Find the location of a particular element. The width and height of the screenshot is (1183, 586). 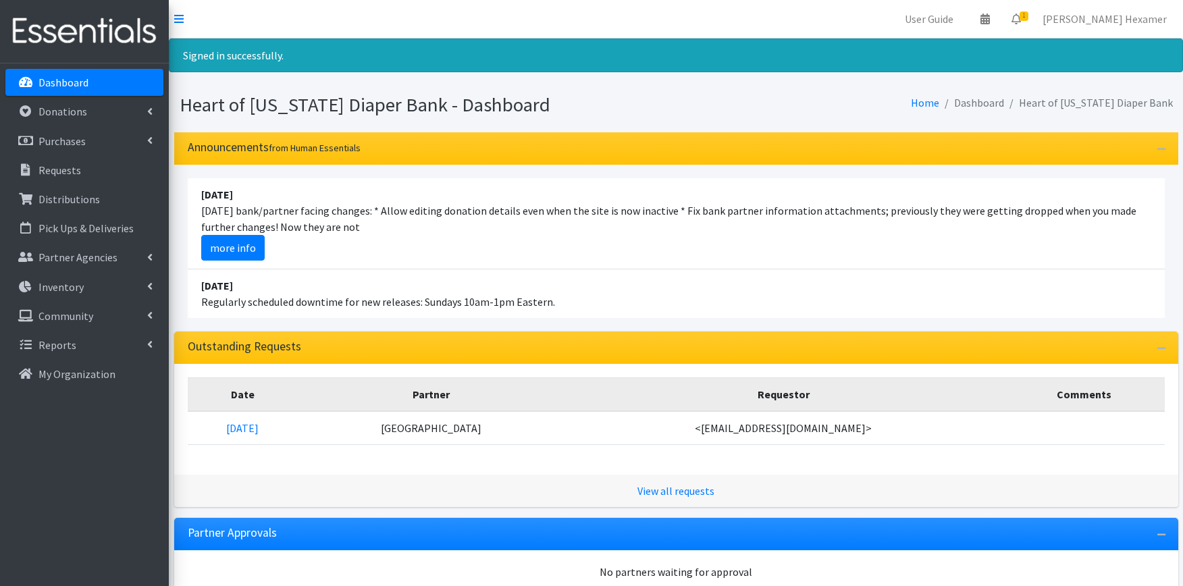

small: from Human Essentials is located at coordinates (315, 148).